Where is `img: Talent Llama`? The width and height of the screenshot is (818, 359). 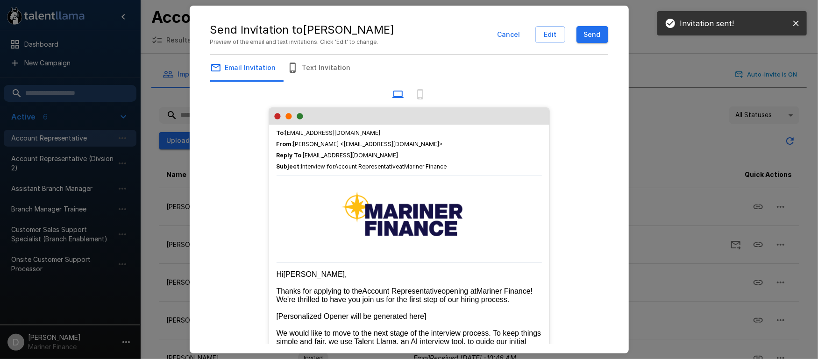
img: Talent Llama is located at coordinates (409, 218).